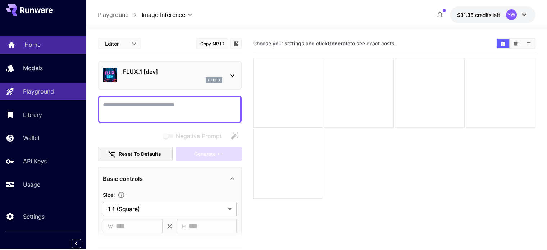 The width and height of the screenshot is (547, 250). Describe the element at coordinates (339, 43) in the screenshot. I see `b: Generate` at that location.